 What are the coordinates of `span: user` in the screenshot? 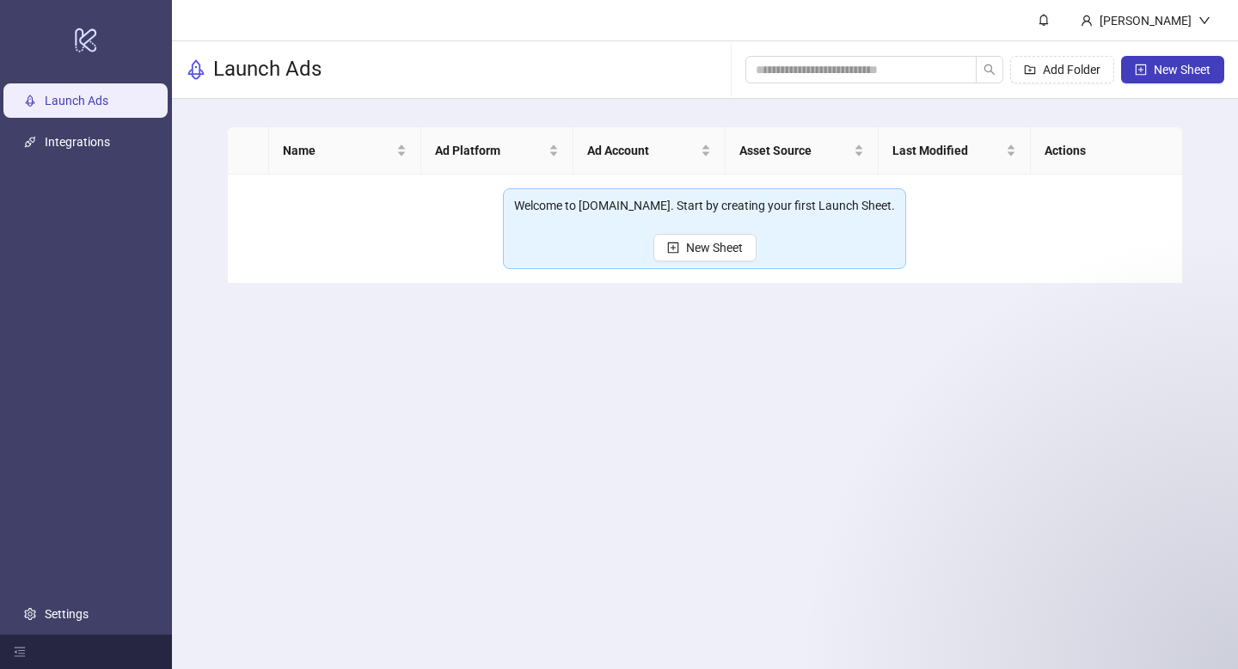 It's located at (1086, 21).